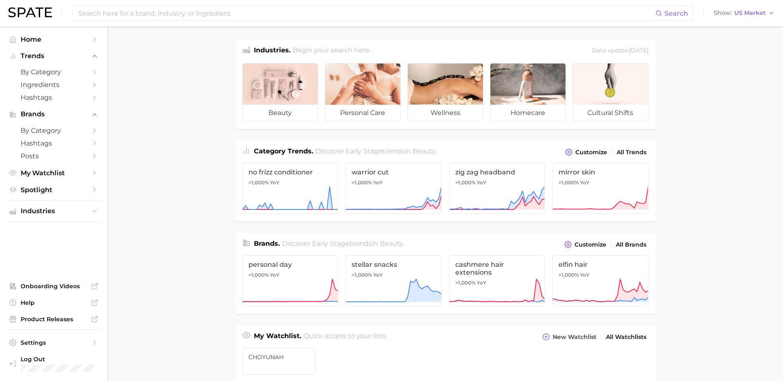 The image size is (783, 381). What do you see at coordinates (54, 286) in the screenshot?
I see `a: Onboarding Videos` at bounding box center [54, 286].